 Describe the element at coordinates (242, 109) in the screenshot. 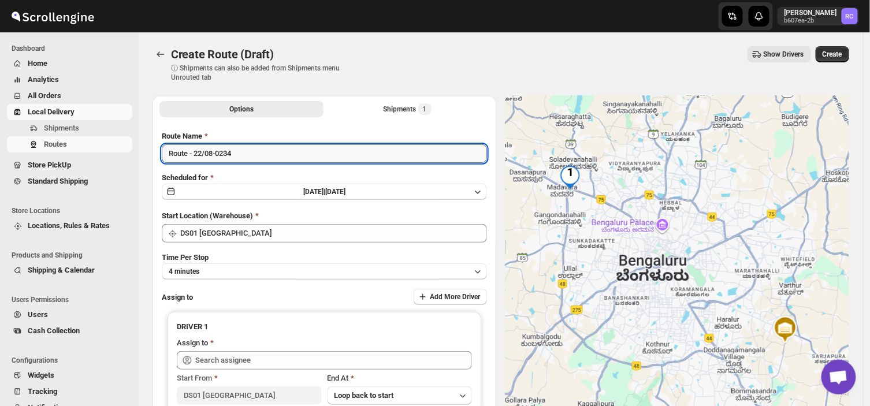

I see `span: Options` at that location.